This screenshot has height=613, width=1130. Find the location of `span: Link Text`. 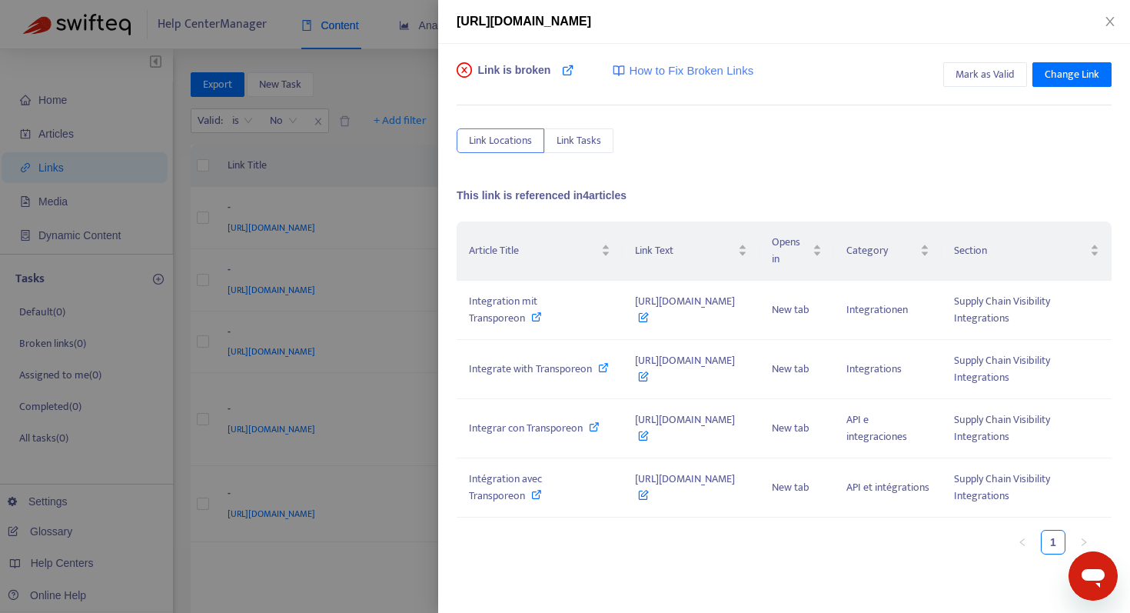

span: Link Text is located at coordinates (685, 251).